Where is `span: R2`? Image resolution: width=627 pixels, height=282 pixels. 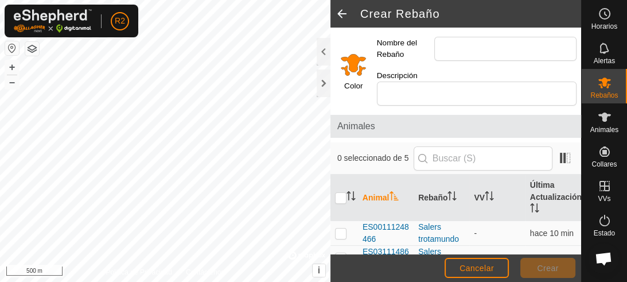
span: R2 is located at coordinates (120, 21).